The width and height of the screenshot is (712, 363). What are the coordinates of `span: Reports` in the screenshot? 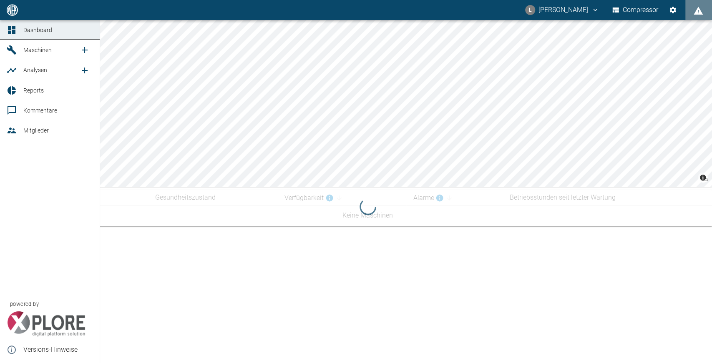 It's located at (33, 91).